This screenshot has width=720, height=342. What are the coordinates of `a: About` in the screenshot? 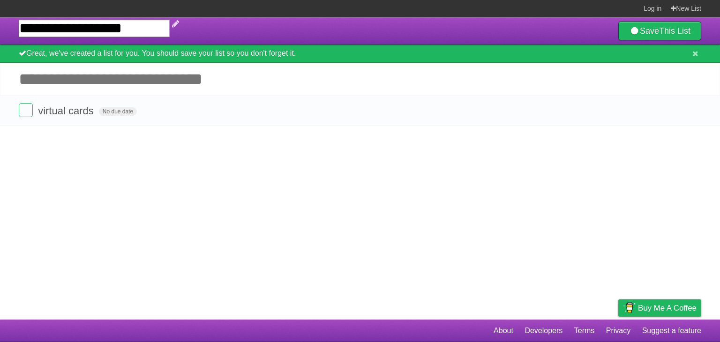 It's located at (504, 331).